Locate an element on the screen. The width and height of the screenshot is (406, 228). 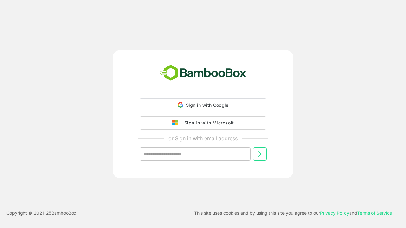
img: bamboobox is located at coordinates (203, 73).